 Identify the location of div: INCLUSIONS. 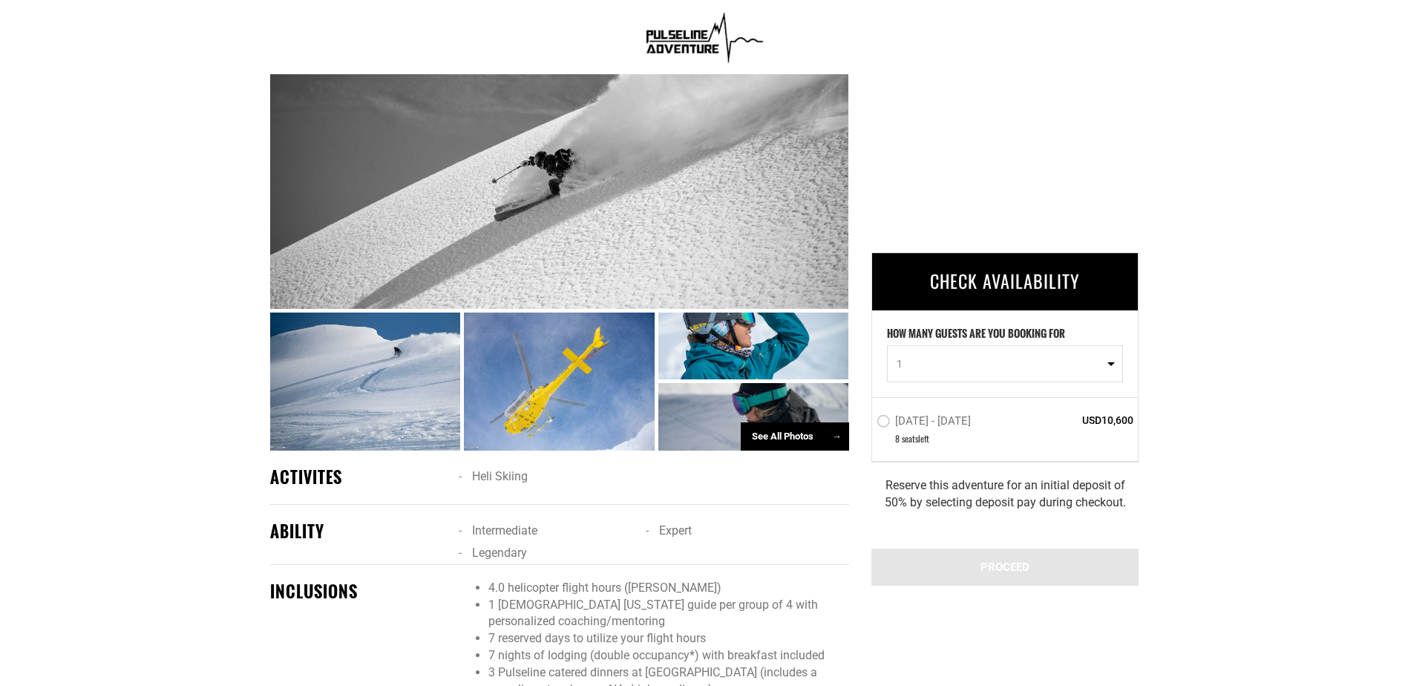
(359, 591).